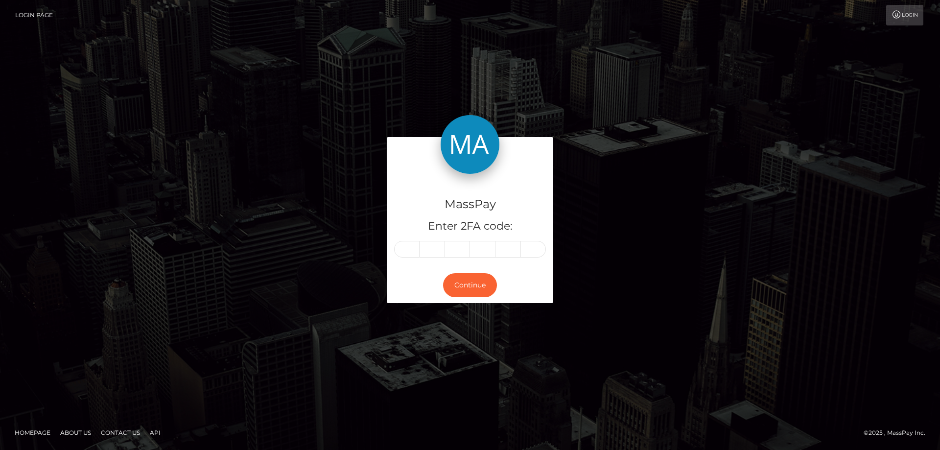 The image size is (940, 450). What do you see at coordinates (120, 432) in the screenshot?
I see `a: Contact Us` at bounding box center [120, 432].